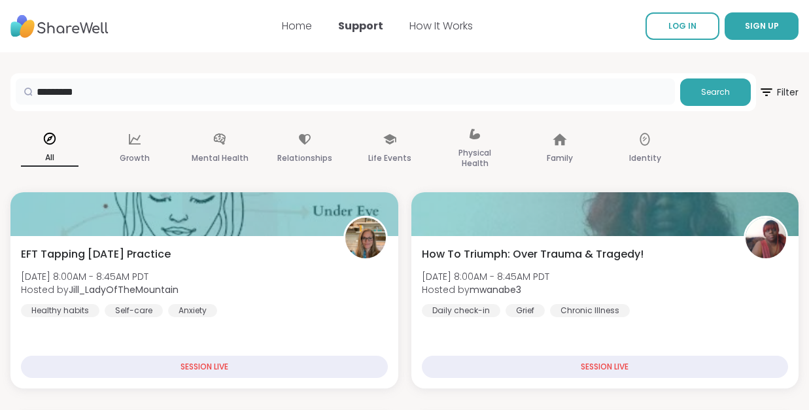 This screenshot has width=809, height=410. I want to click on a: Support, so click(361, 26).